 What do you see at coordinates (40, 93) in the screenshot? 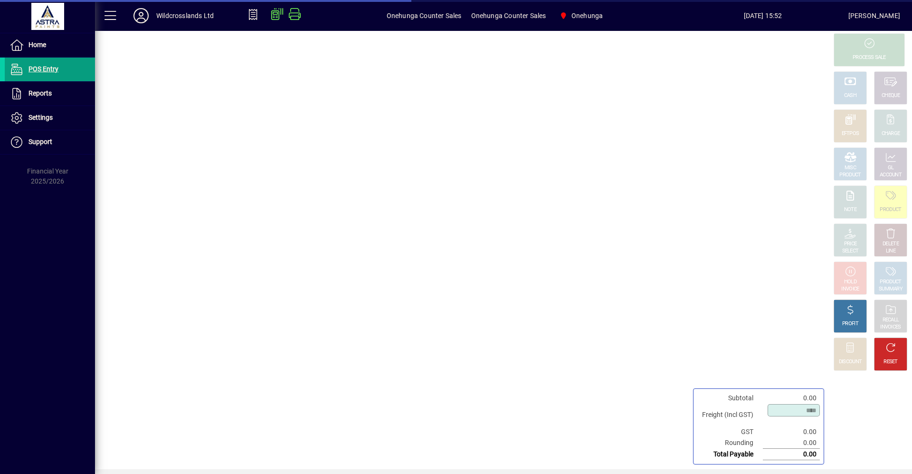
I see `span: Reports` at bounding box center [40, 93].